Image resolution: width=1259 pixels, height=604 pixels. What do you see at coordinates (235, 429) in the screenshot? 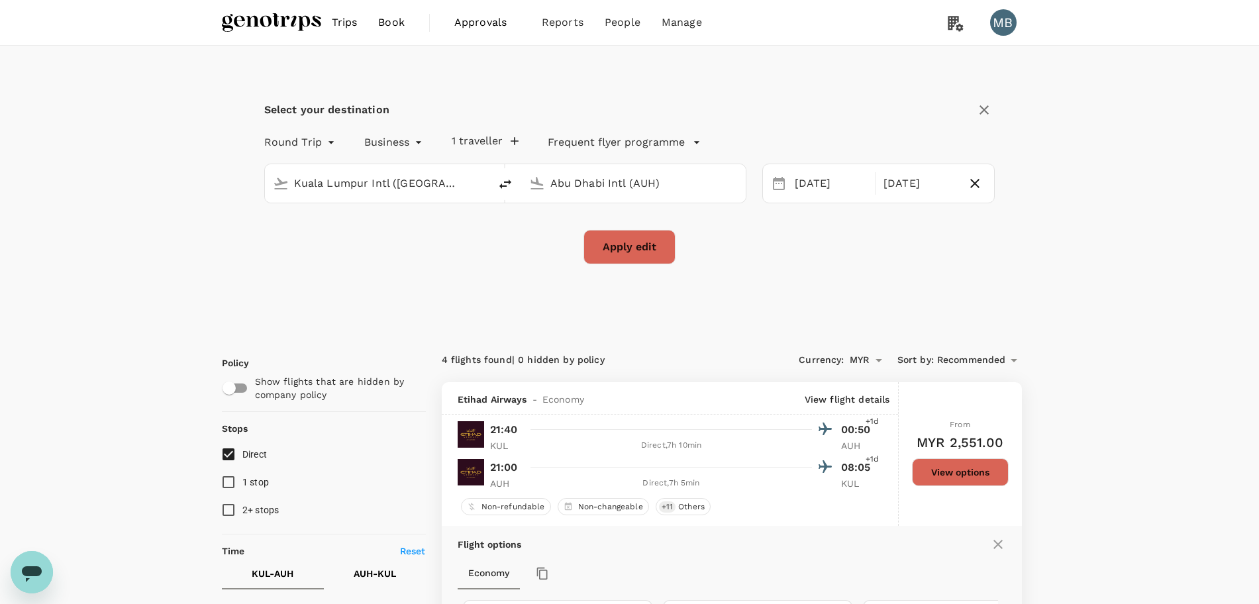
I see `strong: Stops` at bounding box center [235, 429].